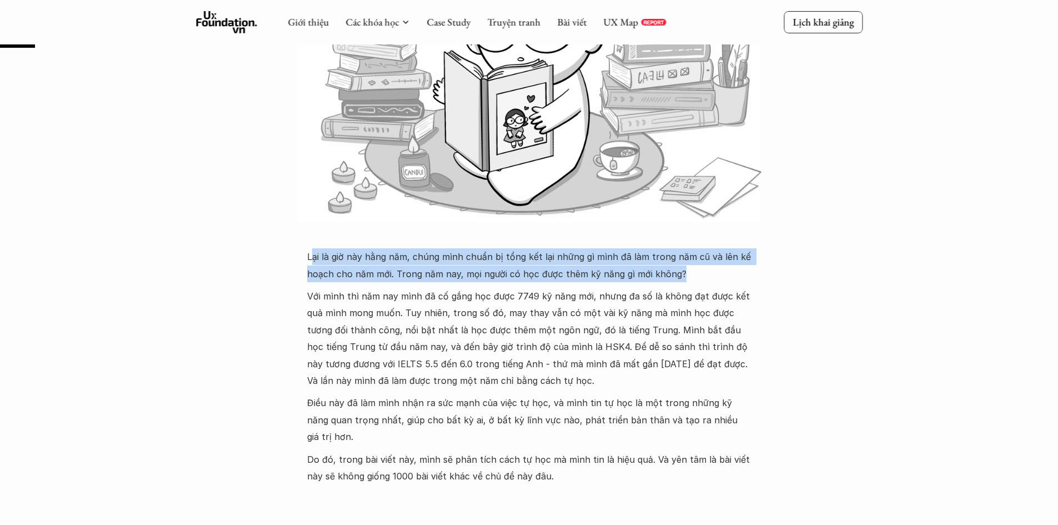 The image size is (1058, 525). What do you see at coordinates (308, 22) in the screenshot?
I see `a: Giới thiệu` at bounding box center [308, 22].